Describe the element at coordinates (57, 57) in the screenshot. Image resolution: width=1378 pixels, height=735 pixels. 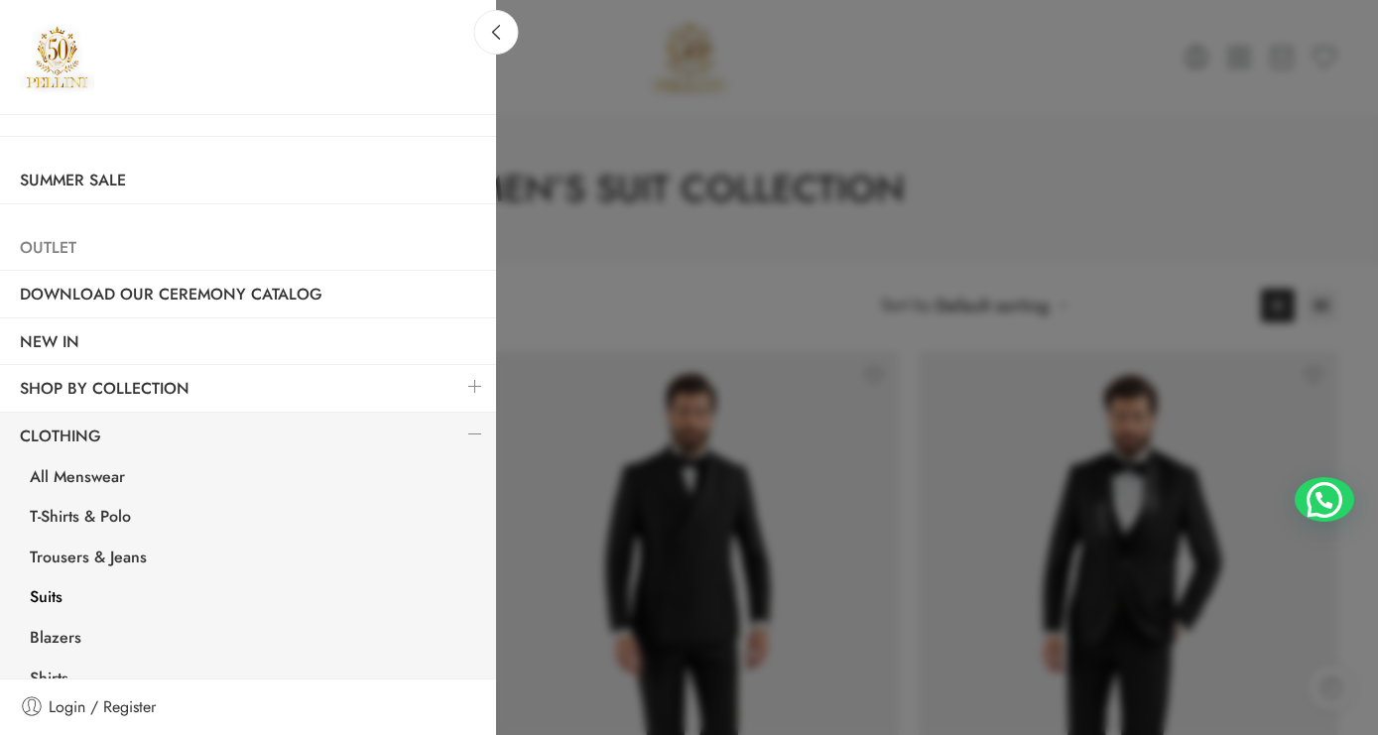
I see `img: Pellini` at that location.